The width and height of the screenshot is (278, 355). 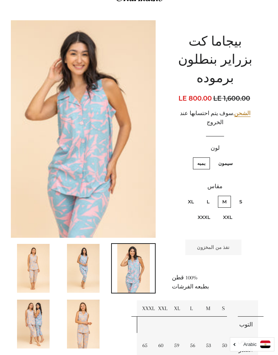 What do you see at coordinates (215, 148) in the screenshot?
I see `label: لون` at bounding box center [215, 148].